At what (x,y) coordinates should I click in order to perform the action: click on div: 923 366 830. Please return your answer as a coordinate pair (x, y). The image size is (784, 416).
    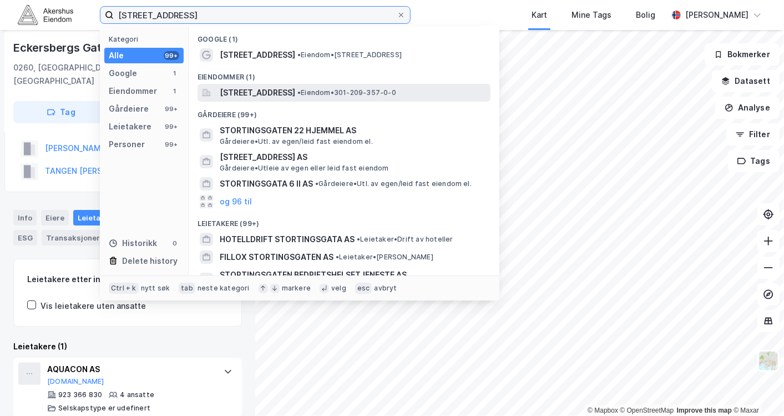
    Looking at the image, I should click on (80, 394).